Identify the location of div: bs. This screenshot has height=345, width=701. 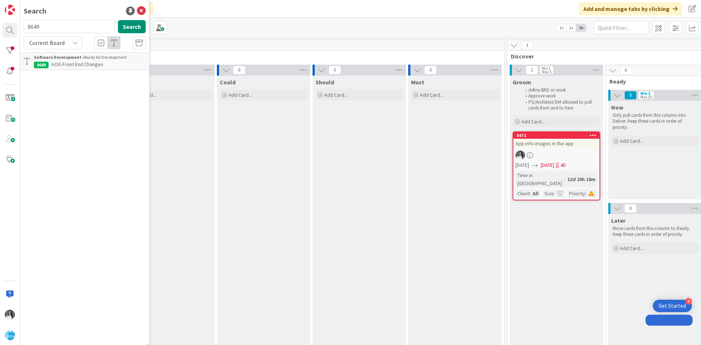
(556, 155).